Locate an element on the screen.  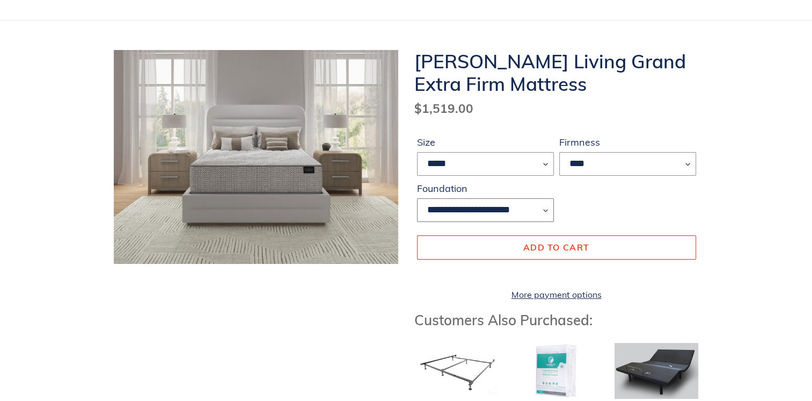
label: Size is located at coordinates (485, 142).